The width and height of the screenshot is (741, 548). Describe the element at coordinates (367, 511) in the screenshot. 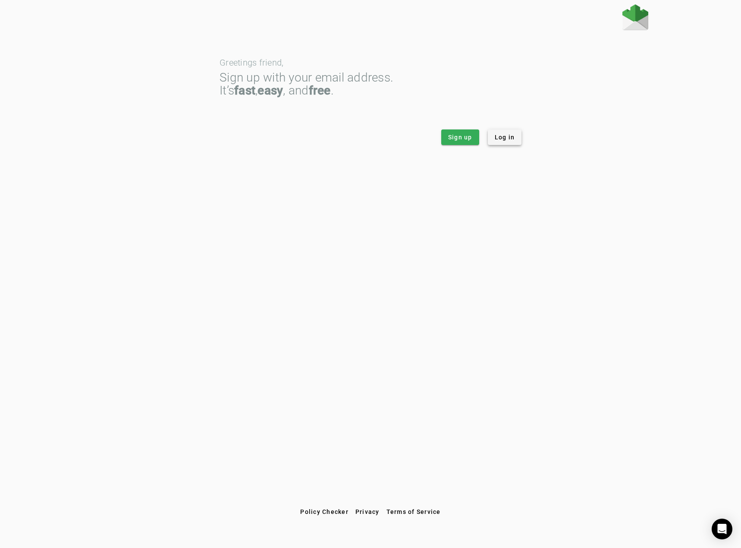

I see `button: Privacy` at that location.